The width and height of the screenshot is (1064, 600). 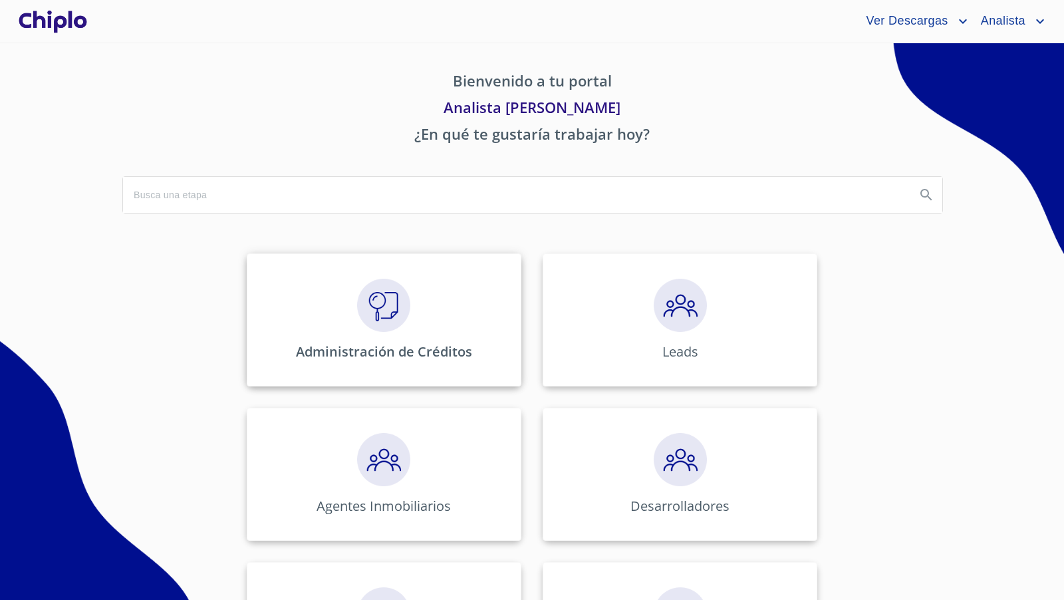 What do you see at coordinates (532, 136) in the screenshot?
I see `p: ¿En qué te gustaría trabajar hoy?` at bounding box center [532, 136].